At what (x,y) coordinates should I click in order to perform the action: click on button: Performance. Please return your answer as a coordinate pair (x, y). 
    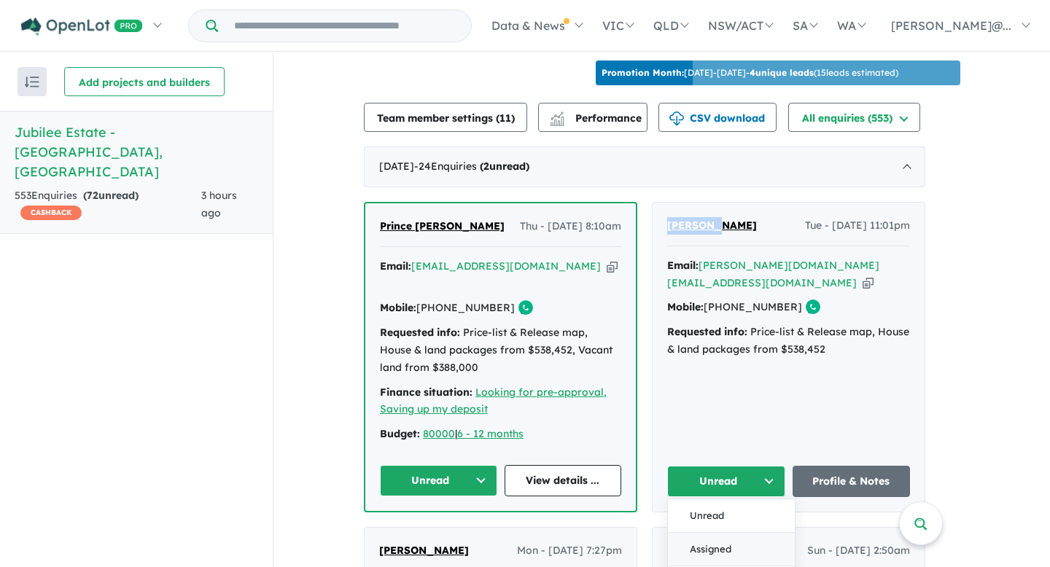
    Looking at the image, I should click on (593, 117).